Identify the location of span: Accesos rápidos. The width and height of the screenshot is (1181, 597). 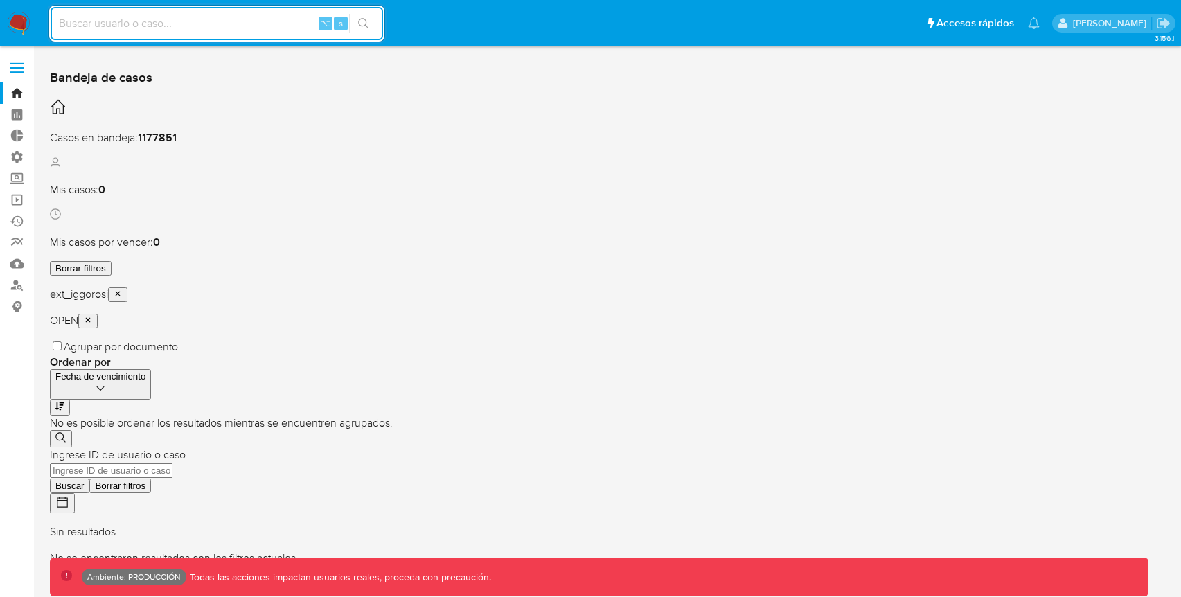
(975, 23).